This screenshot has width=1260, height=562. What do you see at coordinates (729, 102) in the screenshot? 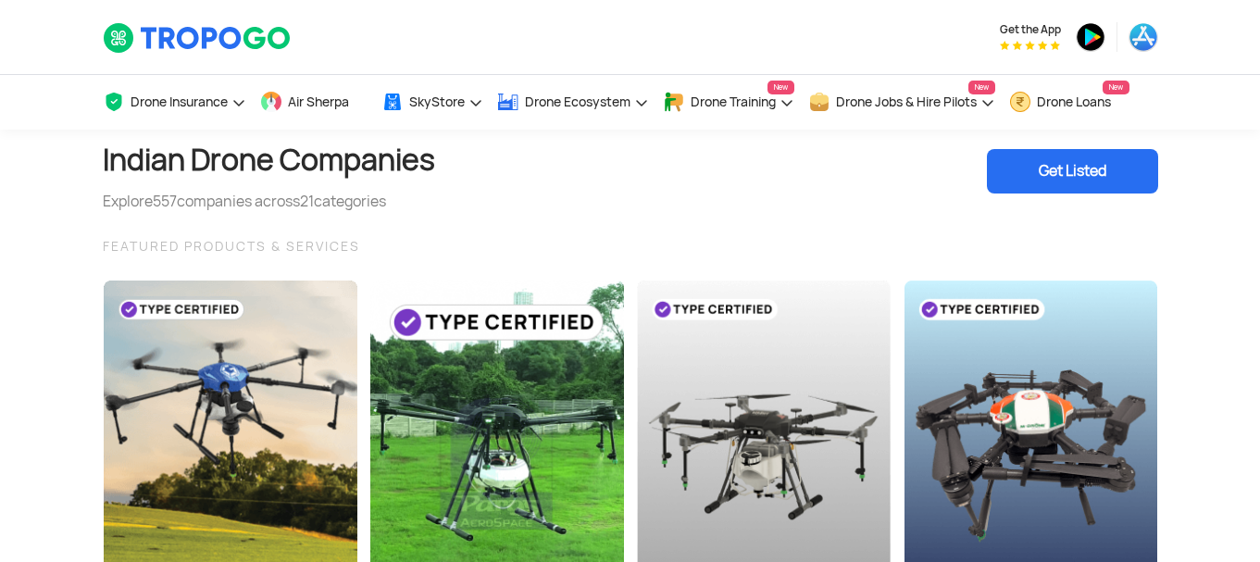
I see `a: Drone TrainingNew` at bounding box center [729, 102].